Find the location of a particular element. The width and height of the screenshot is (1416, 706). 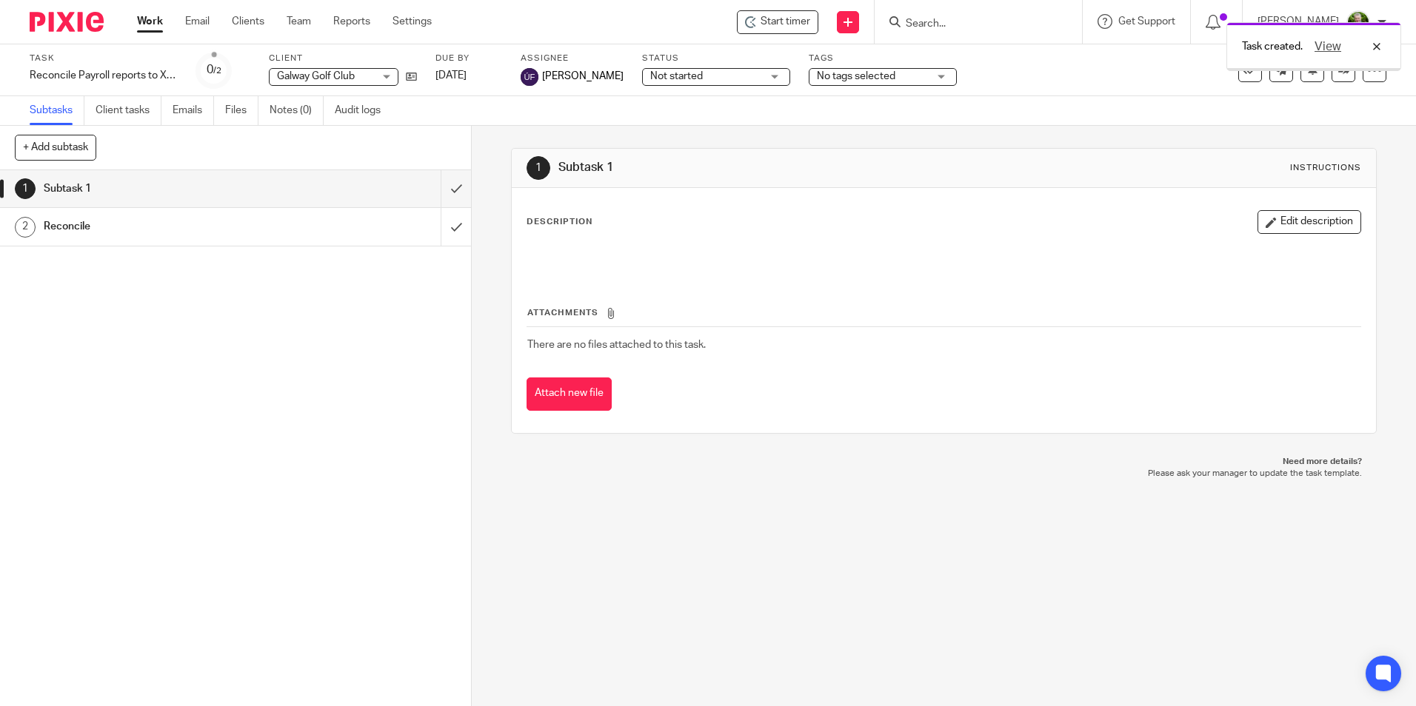

a: Subtasks is located at coordinates (57, 110).